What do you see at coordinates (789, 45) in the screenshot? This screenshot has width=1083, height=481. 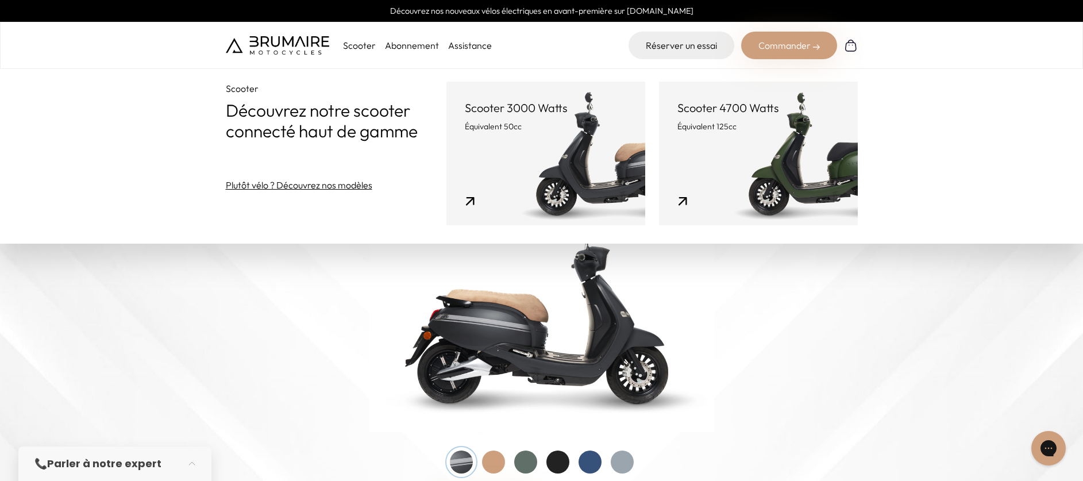 I see `div: Commander` at bounding box center [789, 45].